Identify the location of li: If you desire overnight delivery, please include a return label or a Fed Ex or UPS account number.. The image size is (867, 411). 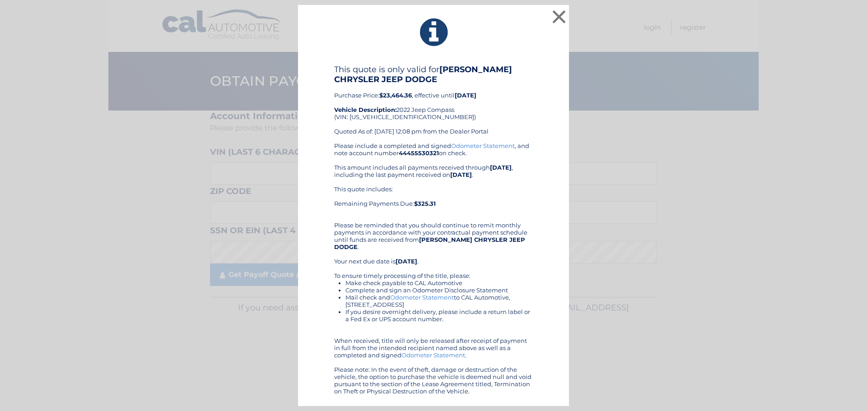
(439, 316).